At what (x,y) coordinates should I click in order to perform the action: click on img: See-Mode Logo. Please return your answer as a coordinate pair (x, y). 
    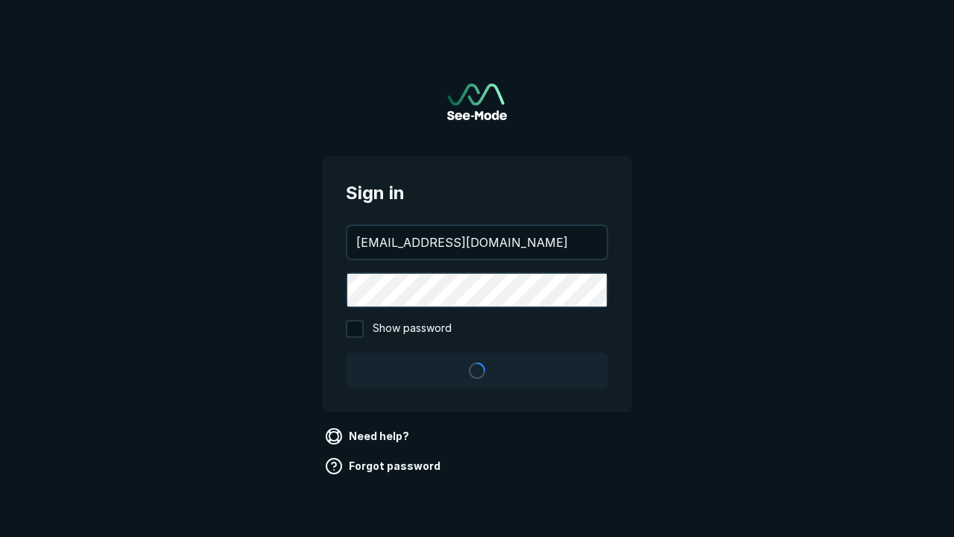
    Looking at the image, I should click on (477, 101).